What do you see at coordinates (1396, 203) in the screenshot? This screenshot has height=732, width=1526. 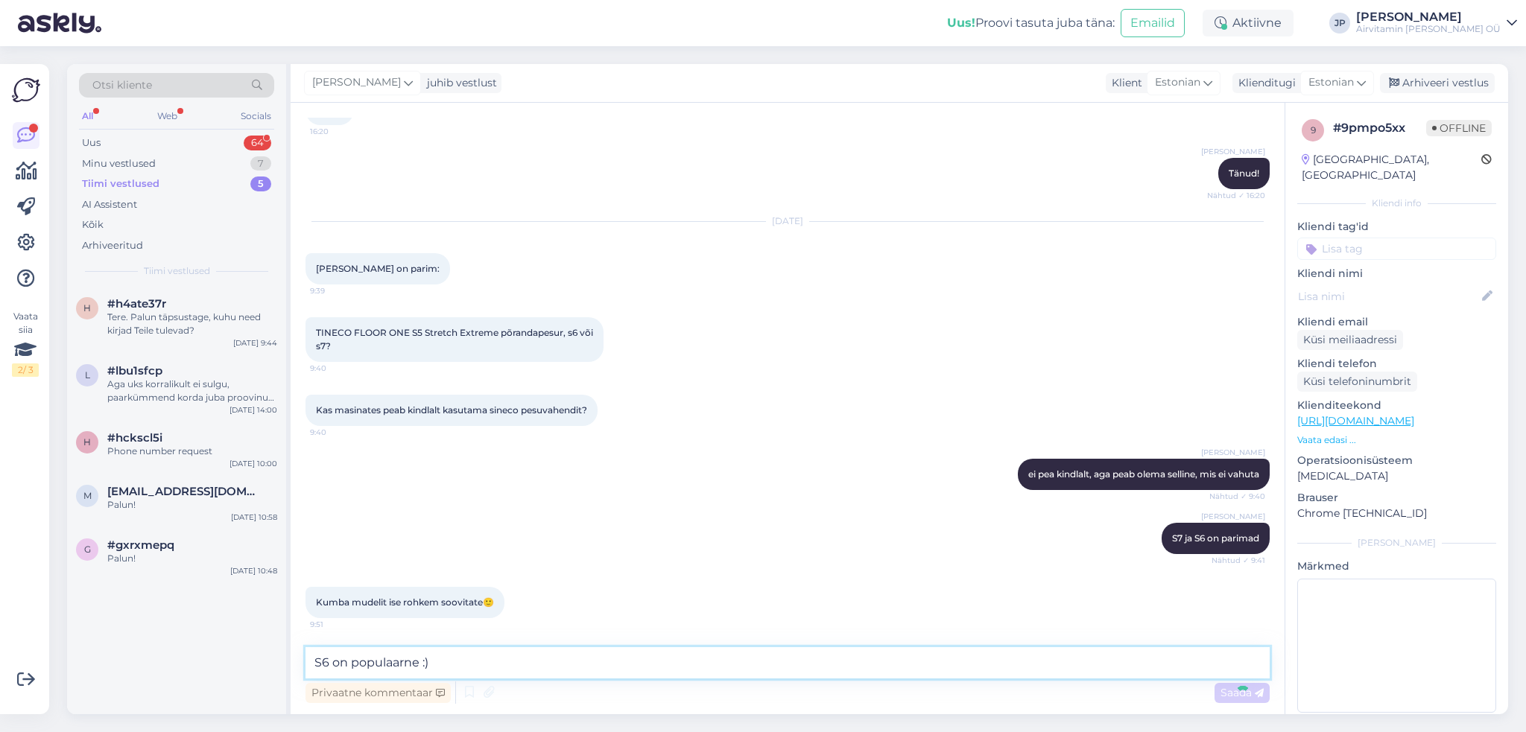 I see `div: Kliendi info` at bounding box center [1396, 203].